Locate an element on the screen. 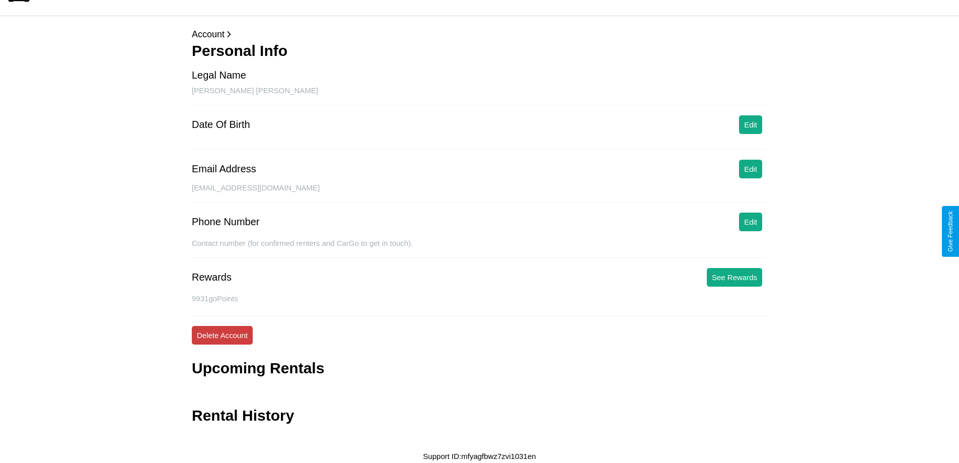  button: Delete Account is located at coordinates (222, 335).